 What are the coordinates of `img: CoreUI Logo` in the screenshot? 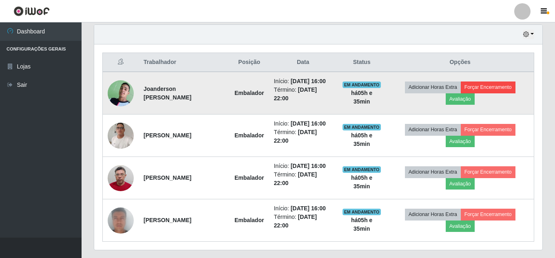 It's located at (31, 11).